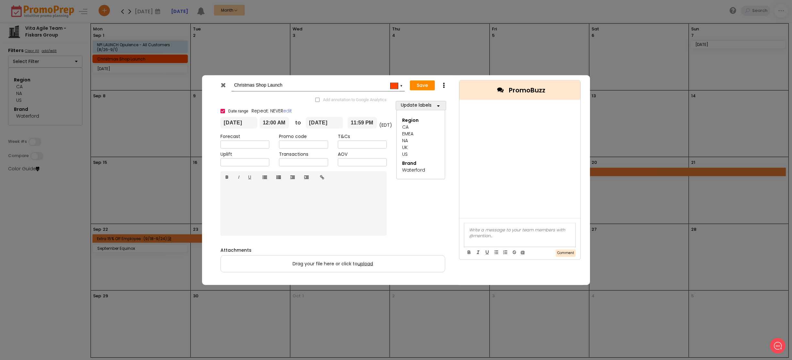  I want to click on div: Region, so click(420, 120).